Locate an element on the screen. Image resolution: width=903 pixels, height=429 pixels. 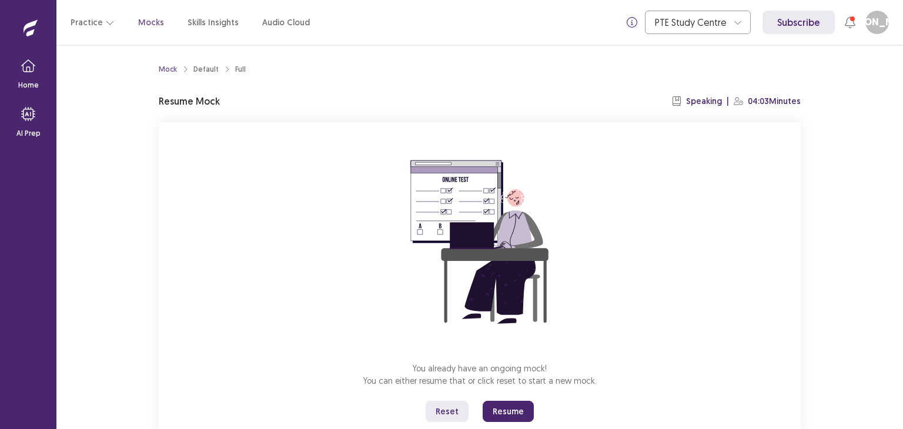
button: info is located at coordinates (632, 22).